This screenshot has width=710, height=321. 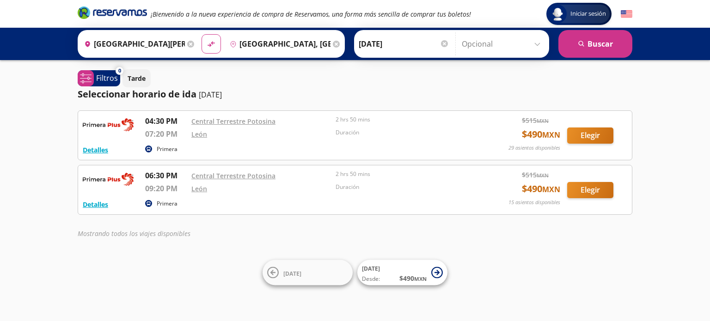 I want to click on p: 09:20 PM, so click(x=166, y=189).